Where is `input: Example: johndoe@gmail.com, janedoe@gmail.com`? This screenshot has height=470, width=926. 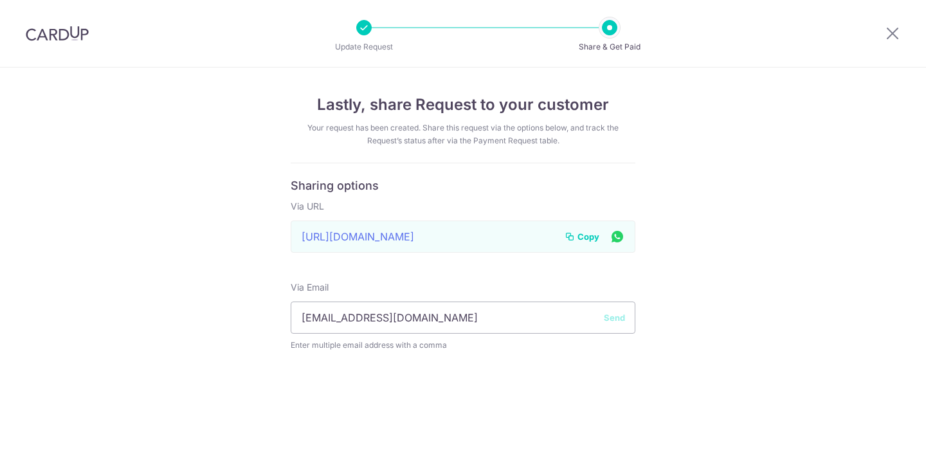
input: Example: johndoe@gmail.com, janedoe@gmail.com is located at coordinates (463, 318).